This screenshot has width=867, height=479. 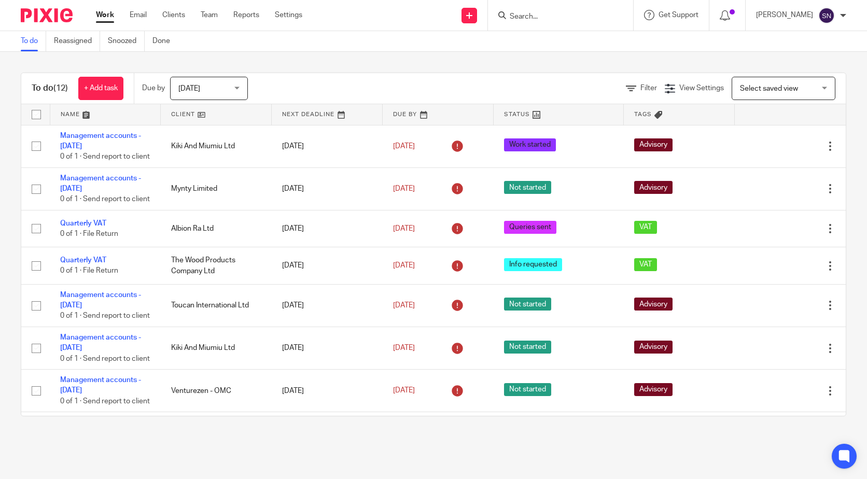 What do you see at coordinates (174, 15) in the screenshot?
I see `a: Clients` at bounding box center [174, 15].